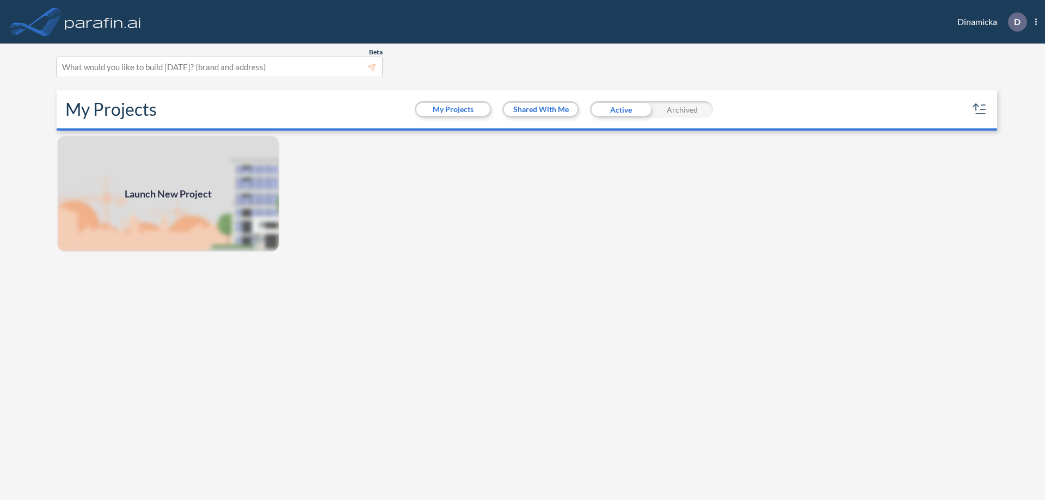  What do you see at coordinates (541, 109) in the screenshot?
I see `button: Shared With Me` at bounding box center [541, 109].